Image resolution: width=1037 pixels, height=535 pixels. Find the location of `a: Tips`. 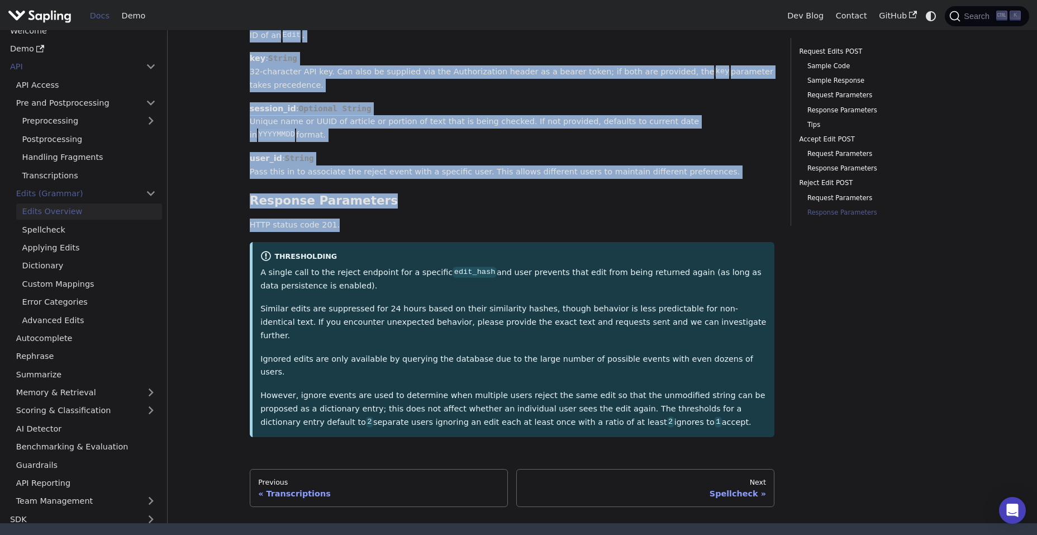

a: Tips is located at coordinates (877, 125).